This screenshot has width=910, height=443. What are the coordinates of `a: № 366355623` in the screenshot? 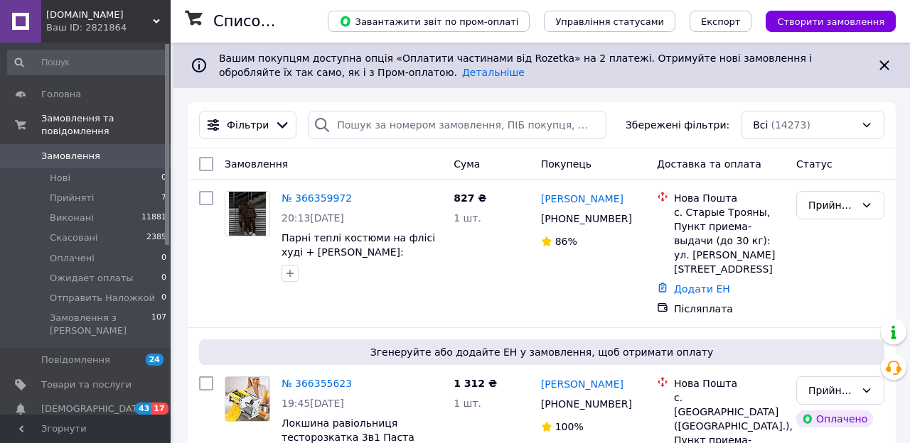 It's located at (316, 384).